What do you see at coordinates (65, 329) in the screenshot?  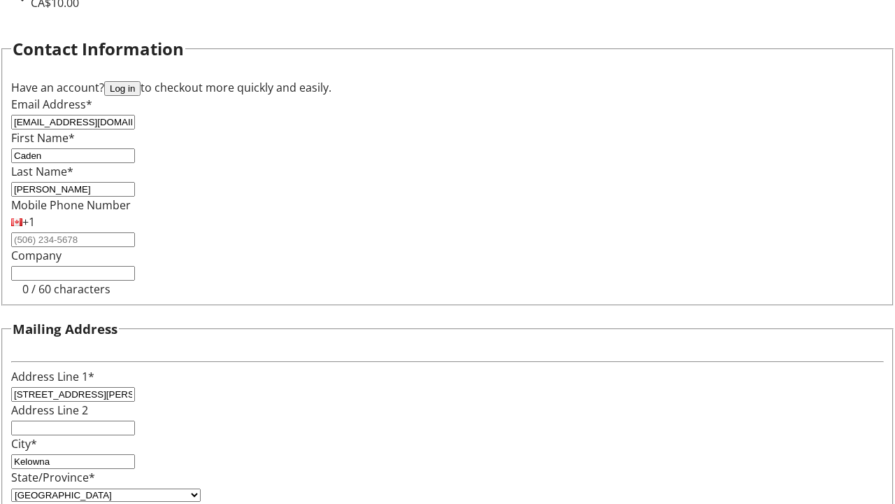 I see `h3: Mailing Address` at bounding box center [65, 329].